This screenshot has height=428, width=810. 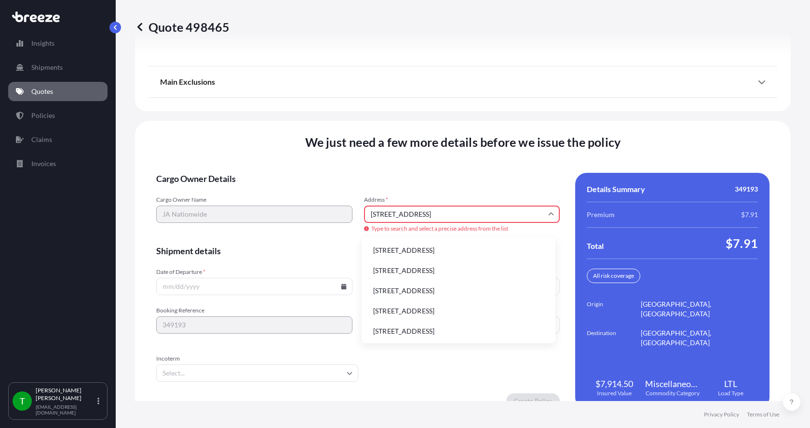 What do you see at coordinates (533, 401) in the screenshot?
I see `p: Create Policy` at bounding box center [533, 401].